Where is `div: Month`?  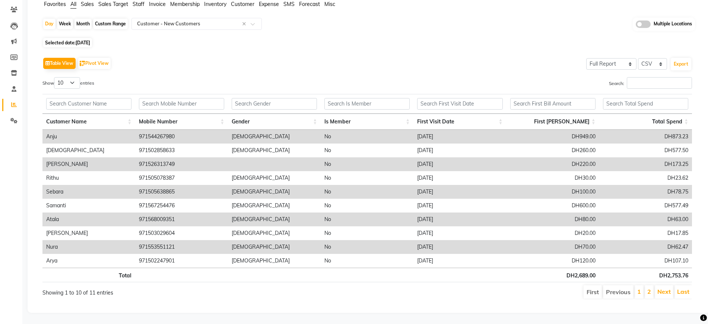
div: Month is located at coordinates (83, 24).